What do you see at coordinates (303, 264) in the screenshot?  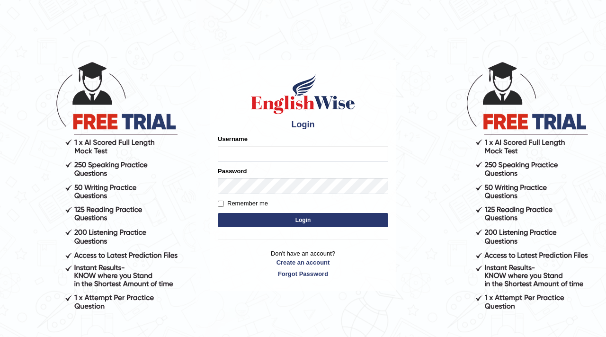 I see `p: Don't have an account?` at bounding box center [303, 264].